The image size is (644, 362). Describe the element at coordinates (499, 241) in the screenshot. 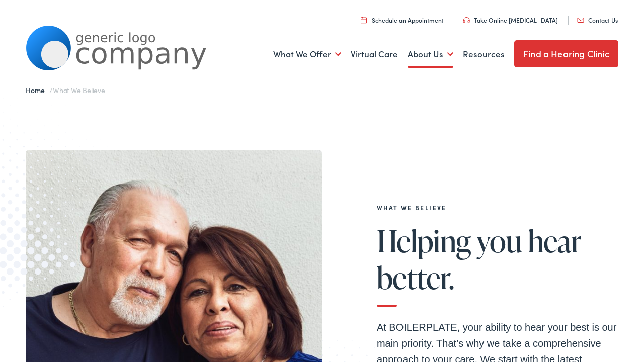

I see `span: you` at that location.